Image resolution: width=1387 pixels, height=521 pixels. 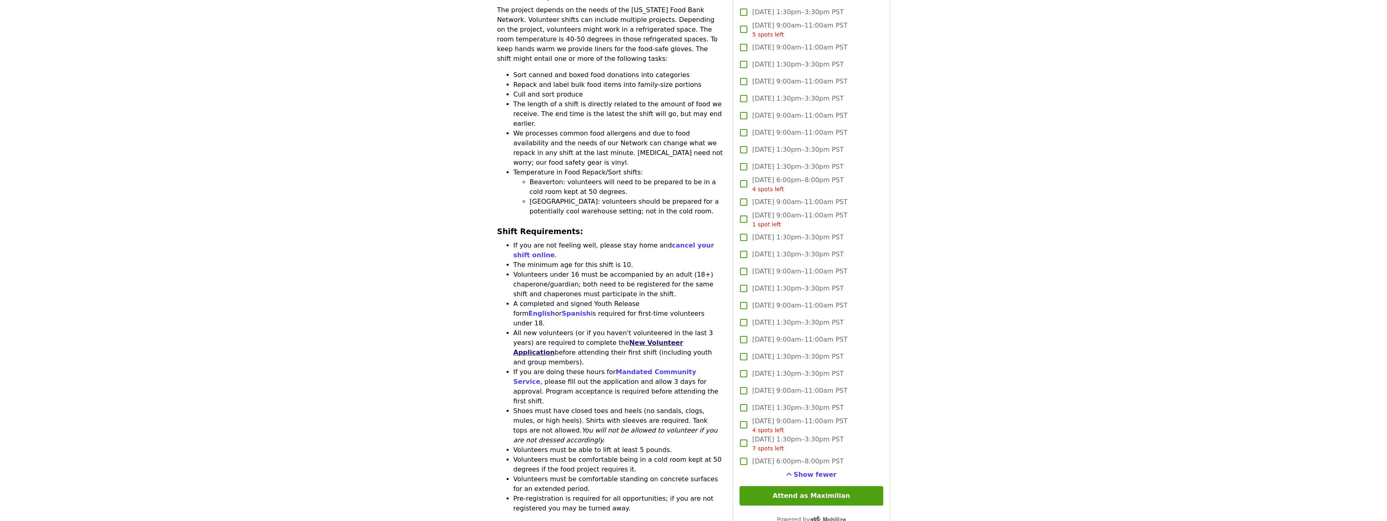 What do you see at coordinates (598, 347) in the screenshot?
I see `a: New Volunteer Application` at bounding box center [598, 347].